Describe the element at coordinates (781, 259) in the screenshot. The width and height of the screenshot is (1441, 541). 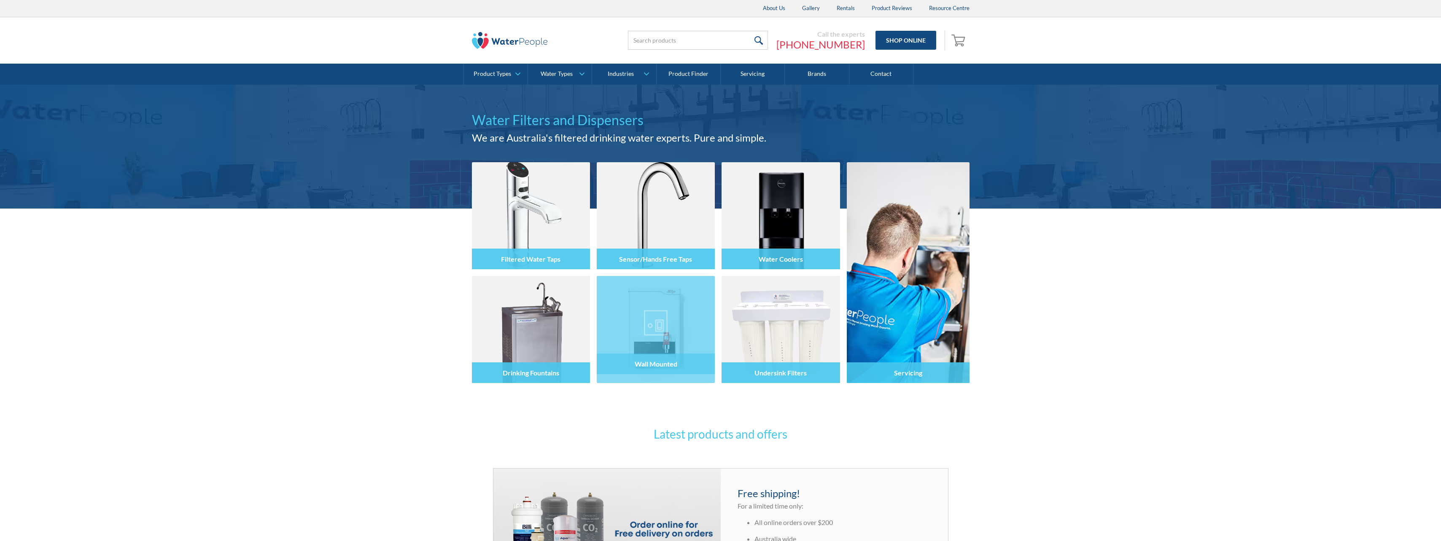
I see `h4: Water Coolers` at that location.